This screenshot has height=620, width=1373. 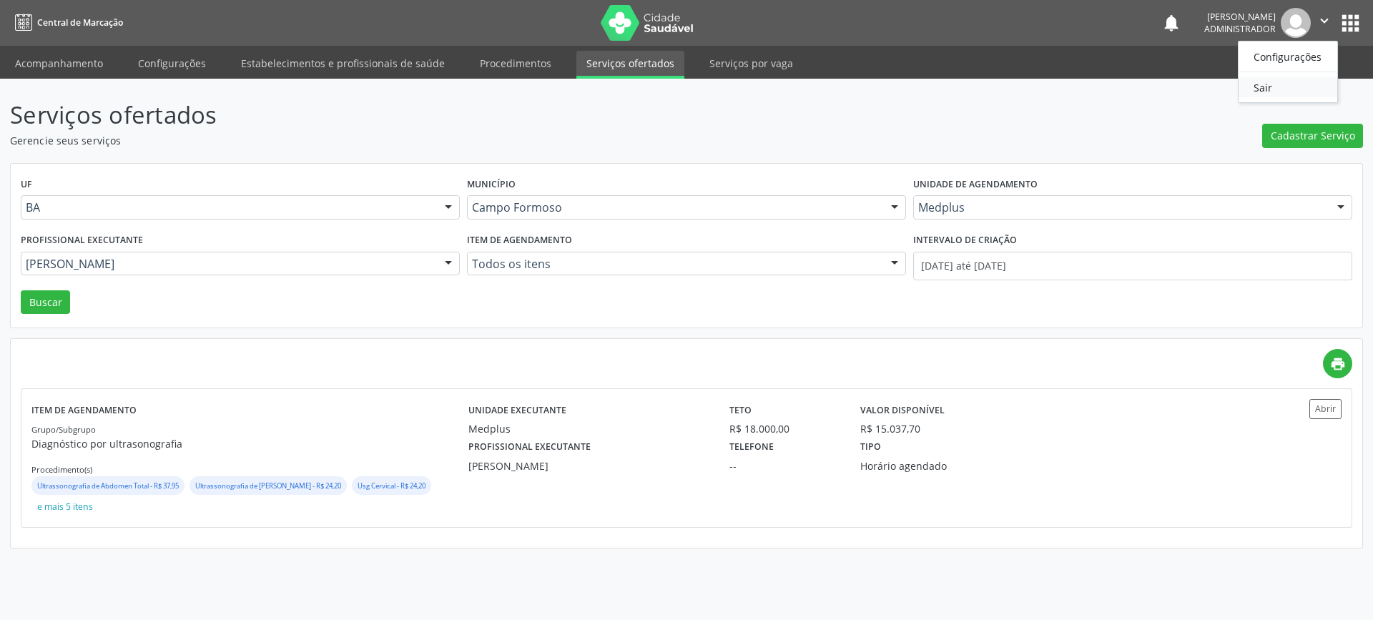 I want to click on a: Serviços ofertados, so click(x=630, y=64).